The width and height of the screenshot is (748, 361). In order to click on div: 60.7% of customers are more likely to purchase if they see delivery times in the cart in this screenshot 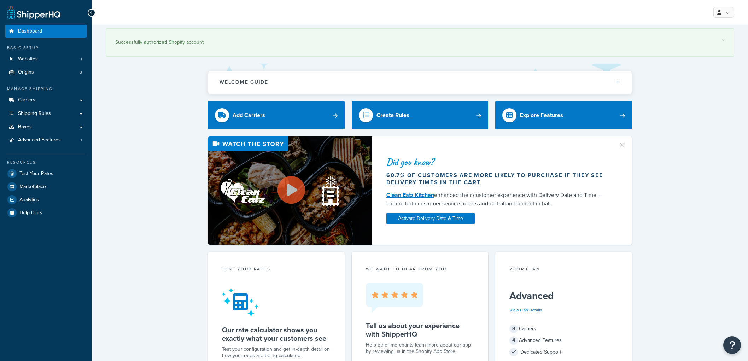, I will do `click(498, 179)`.